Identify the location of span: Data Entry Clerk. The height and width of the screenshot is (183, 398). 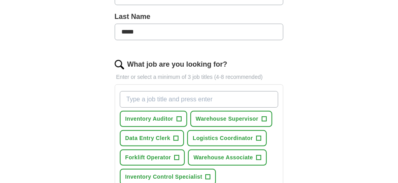
(148, 138).